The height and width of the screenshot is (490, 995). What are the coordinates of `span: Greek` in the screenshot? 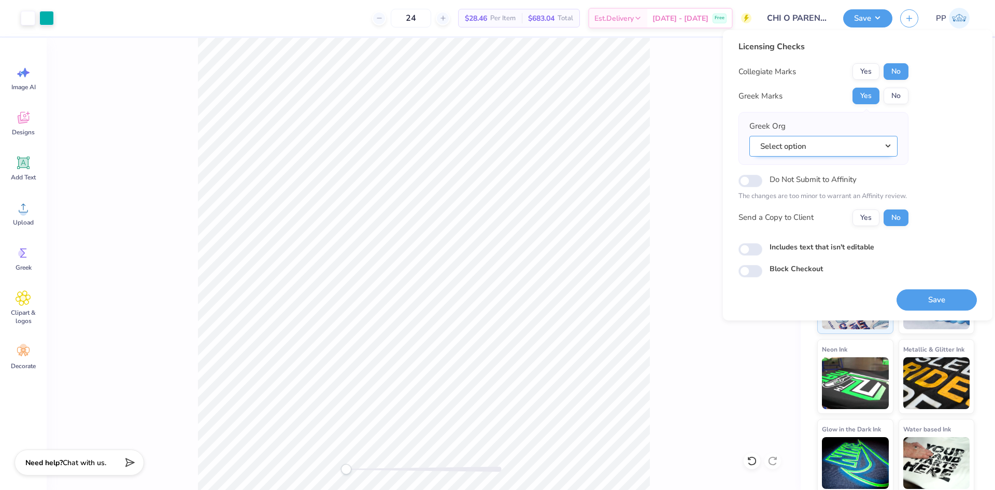 It's located at (23, 268).